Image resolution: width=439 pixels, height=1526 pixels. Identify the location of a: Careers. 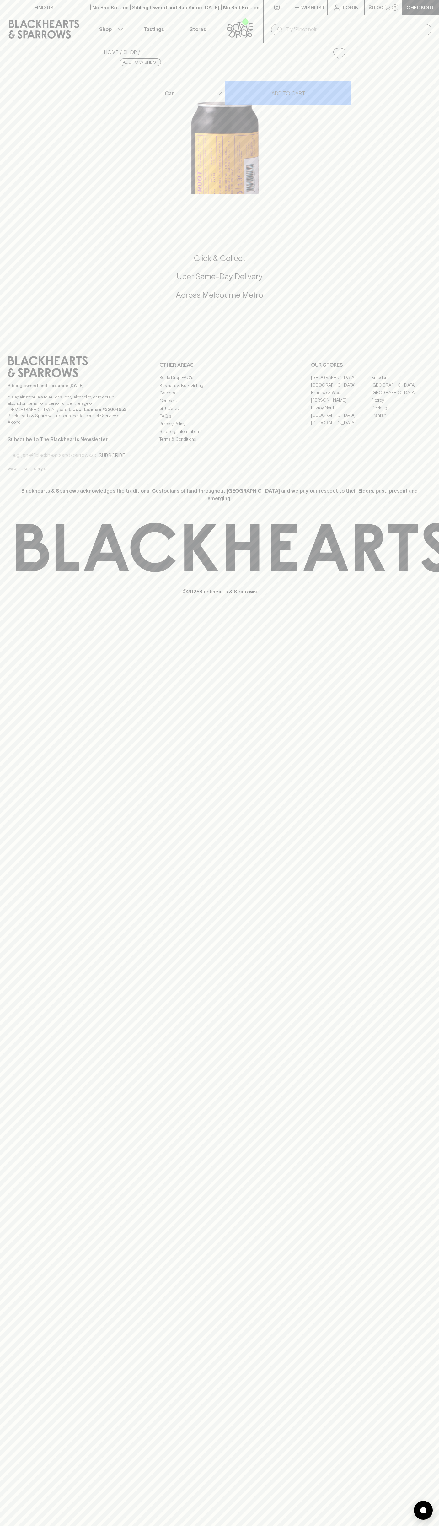
(220, 393).